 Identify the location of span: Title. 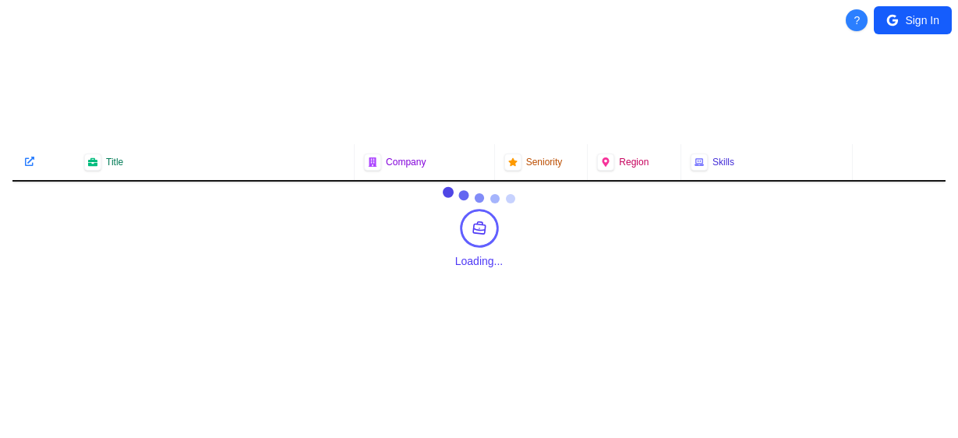
(115, 162).